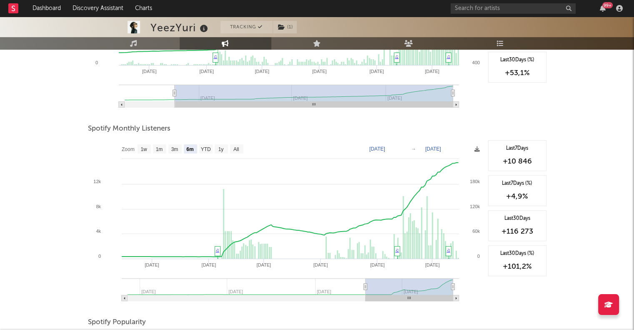  What do you see at coordinates (603, 8) in the screenshot?
I see `button: 99+` at bounding box center [603, 8].